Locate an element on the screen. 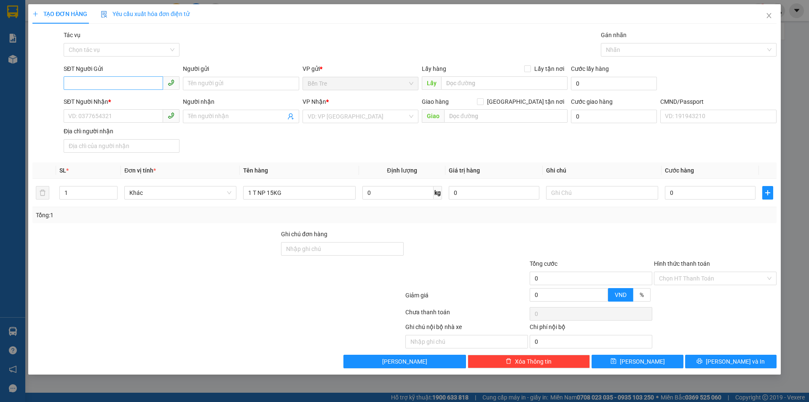 Image resolution: width=809 pixels, height=402 pixels. input: 0 is located at coordinates (494, 193).